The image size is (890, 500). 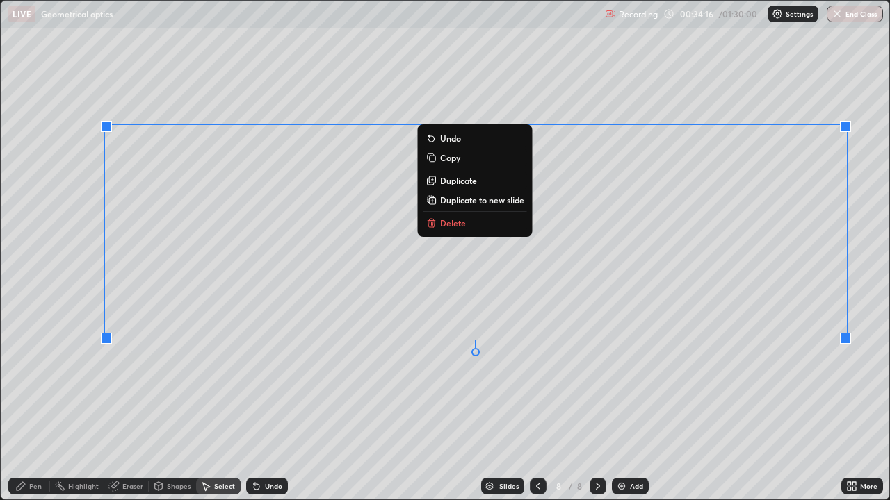 I want to click on div: Shapes, so click(x=179, y=486).